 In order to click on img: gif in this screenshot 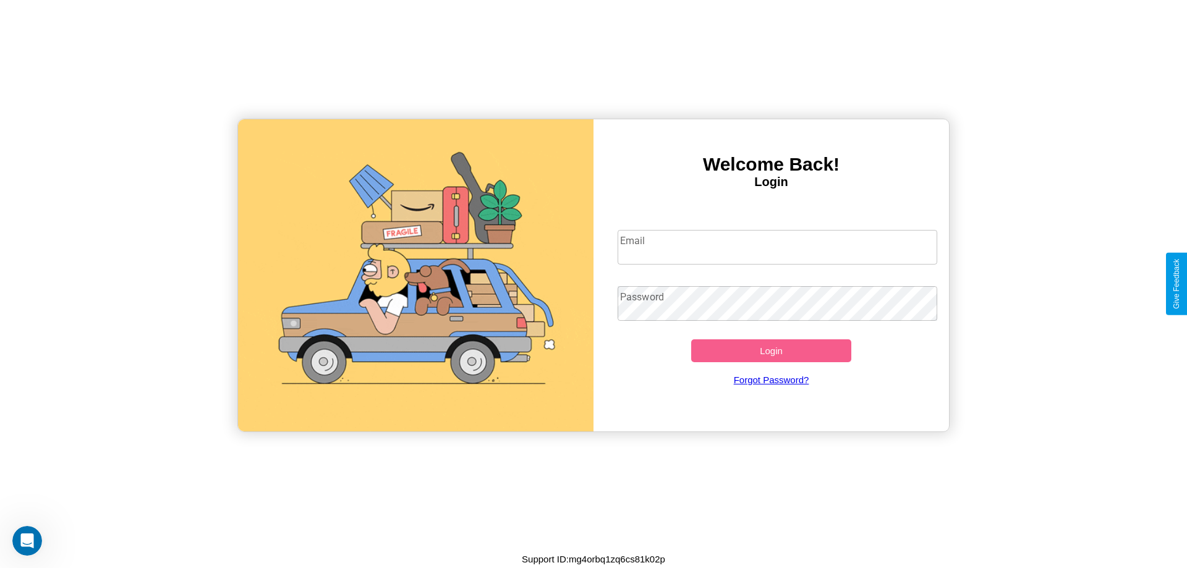, I will do `click(415, 275)`.